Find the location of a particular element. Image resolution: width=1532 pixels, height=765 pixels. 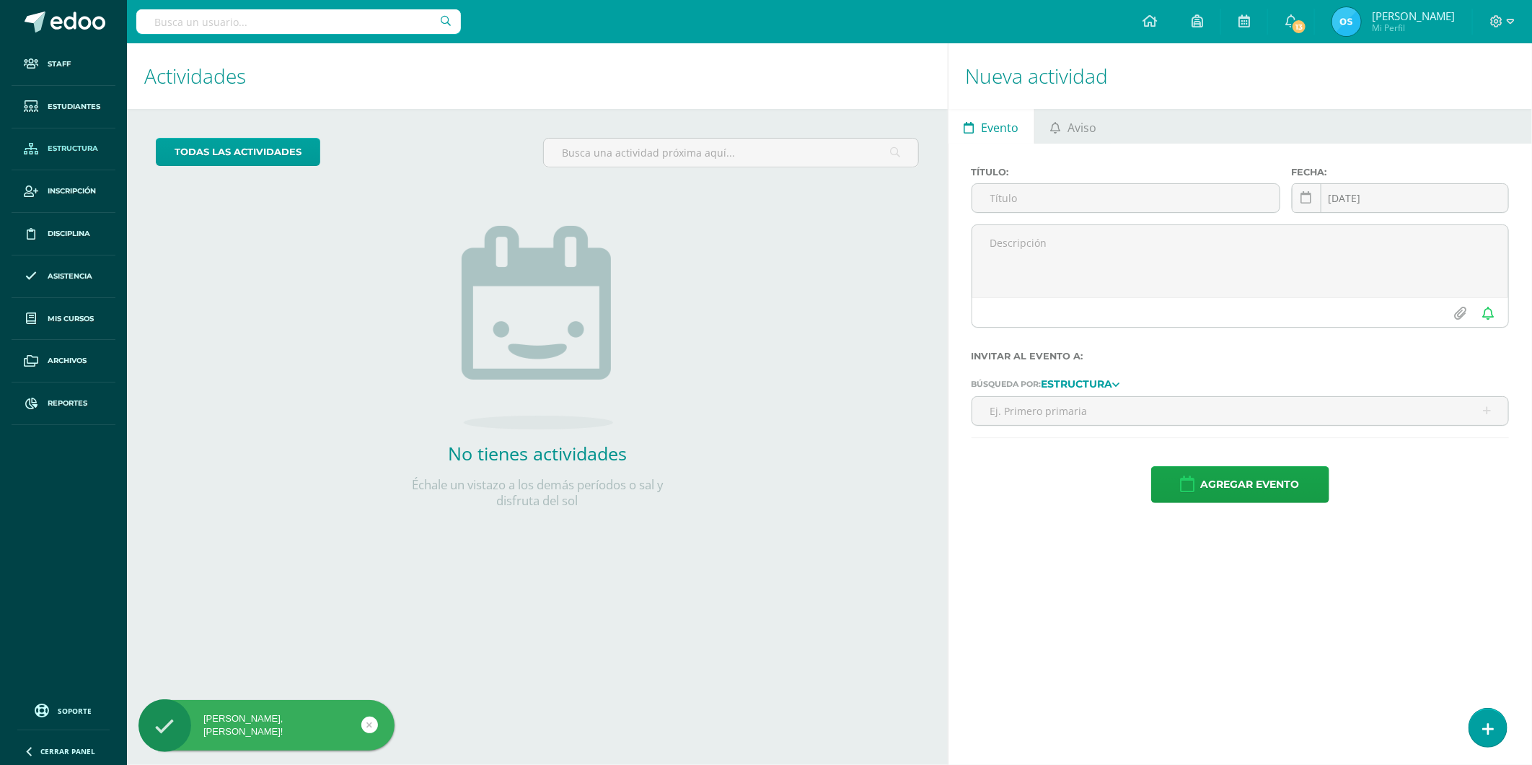

h1: Actividades is located at coordinates (537, 76).